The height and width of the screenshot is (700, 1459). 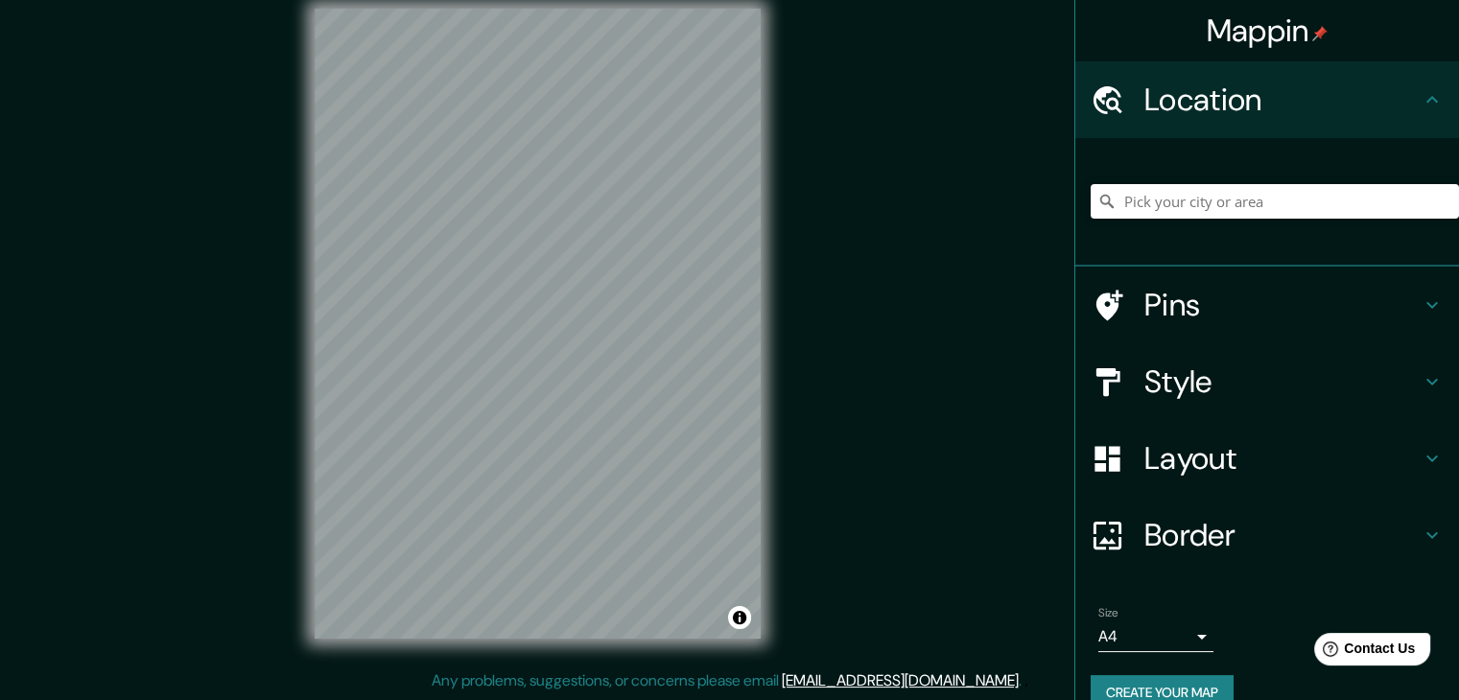 What do you see at coordinates (1156, 637) in the screenshot?
I see `div: A4` at bounding box center [1156, 637].